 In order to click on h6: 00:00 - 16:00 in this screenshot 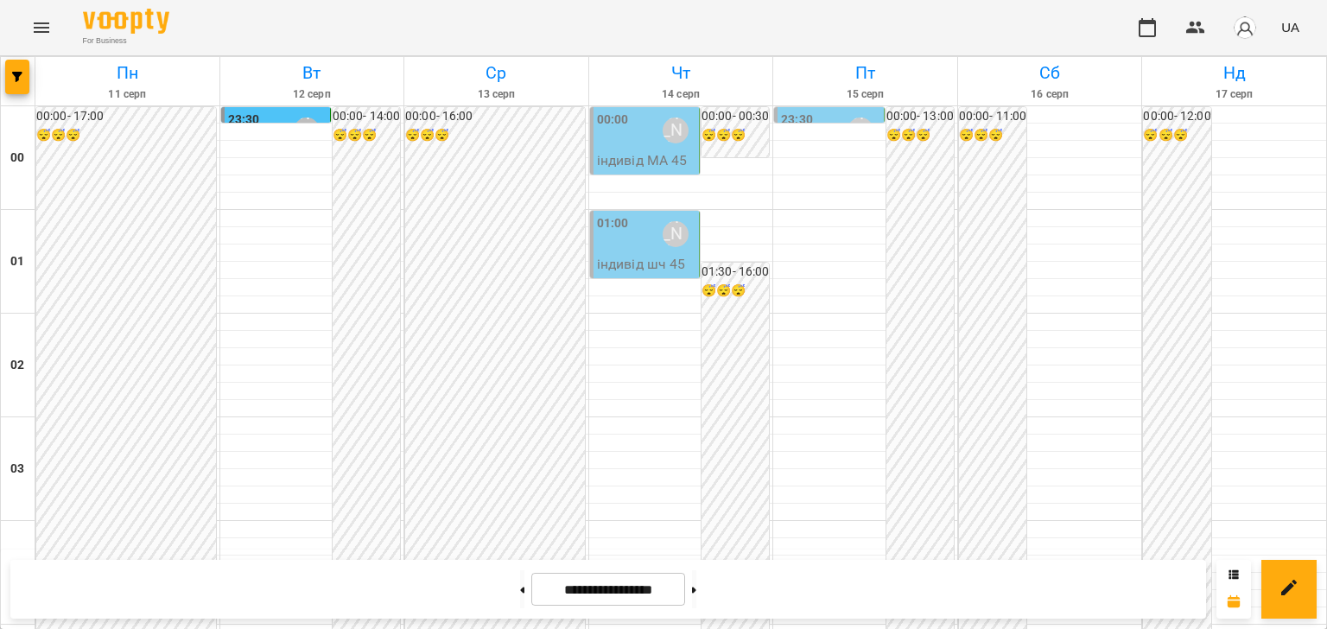, I will do `click(495, 117)`.